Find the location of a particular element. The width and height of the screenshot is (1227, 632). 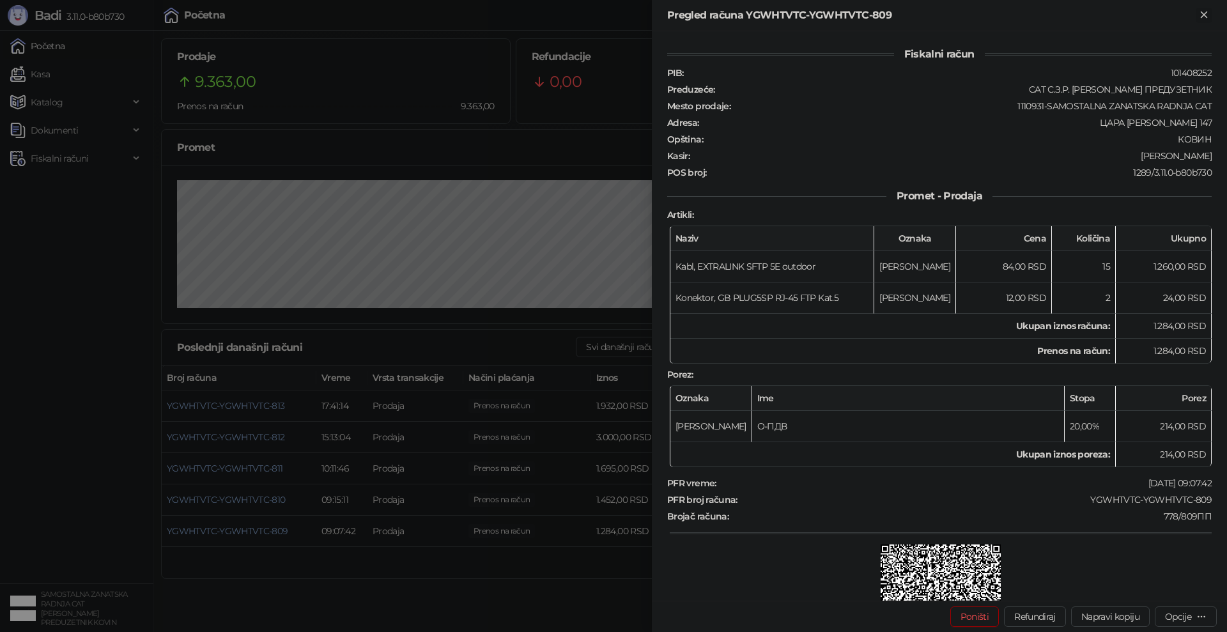

th: Stopa is located at coordinates (1090, 398).